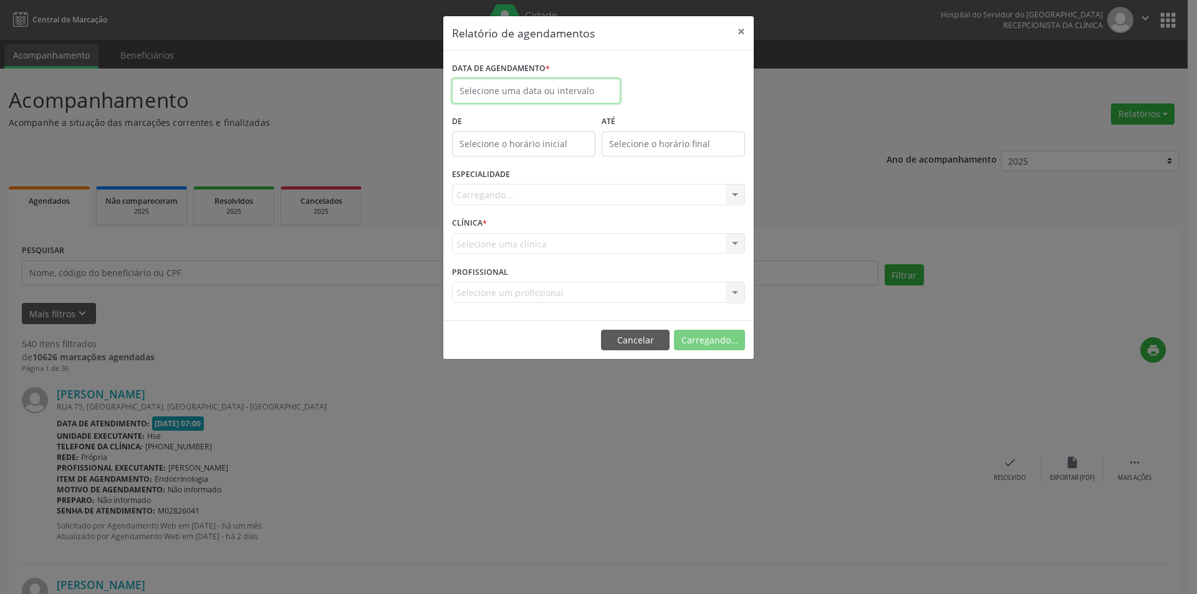 The height and width of the screenshot is (594, 1197). I want to click on h5: Relatório de agendamentos, so click(523, 33).